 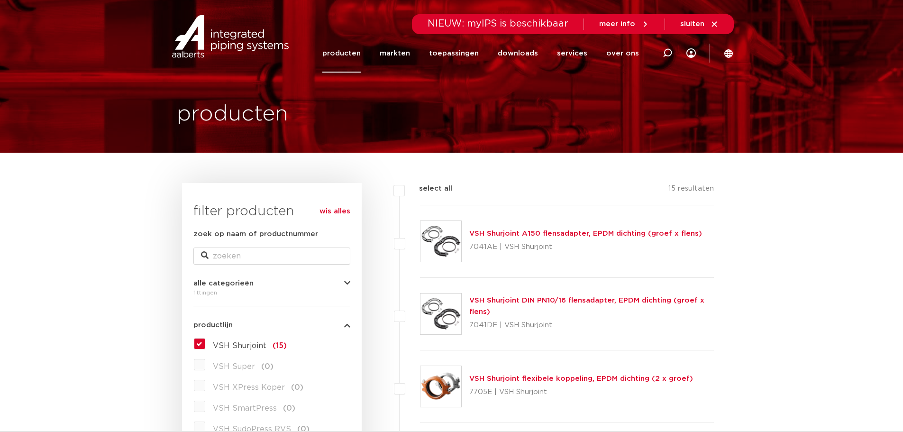 I want to click on a: producten, so click(x=341, y=53).